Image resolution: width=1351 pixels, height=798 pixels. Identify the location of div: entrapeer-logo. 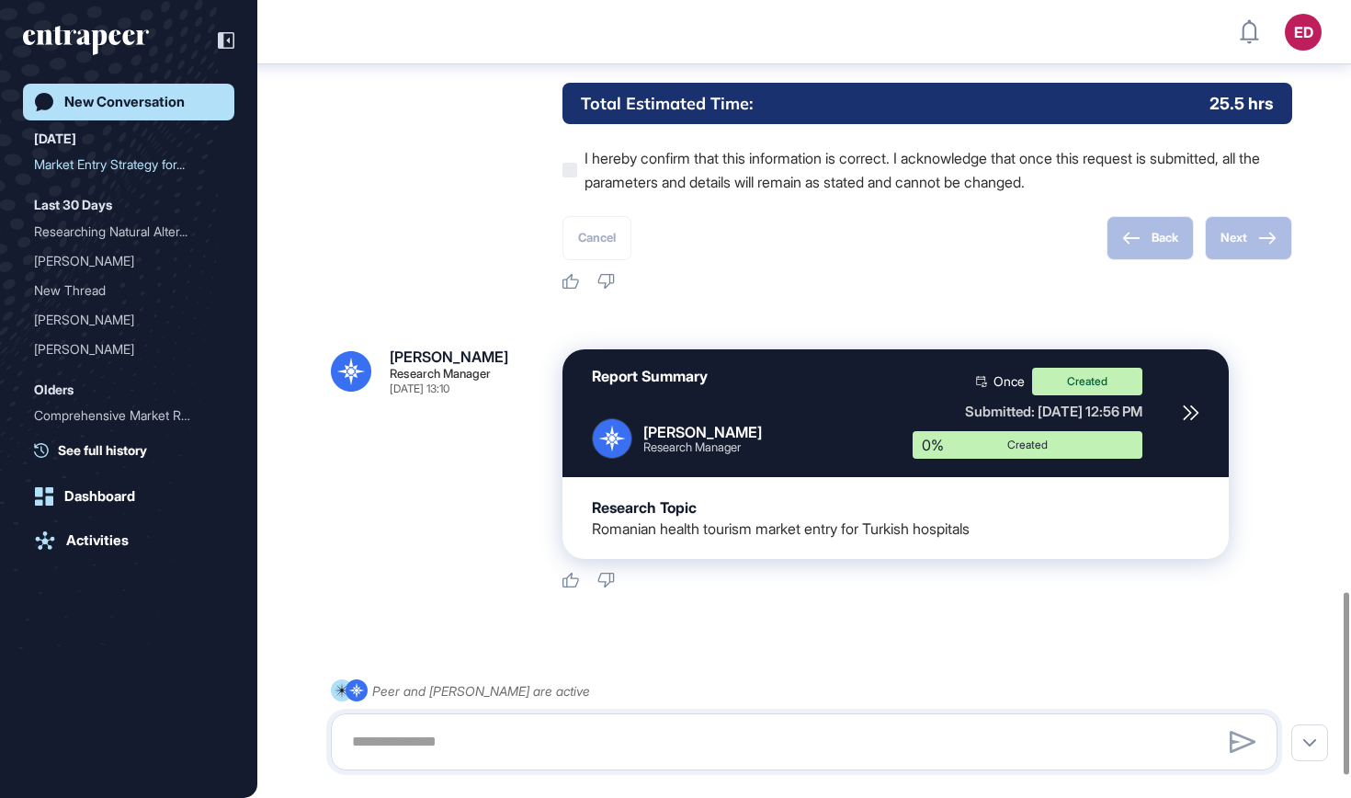
(85, 40).